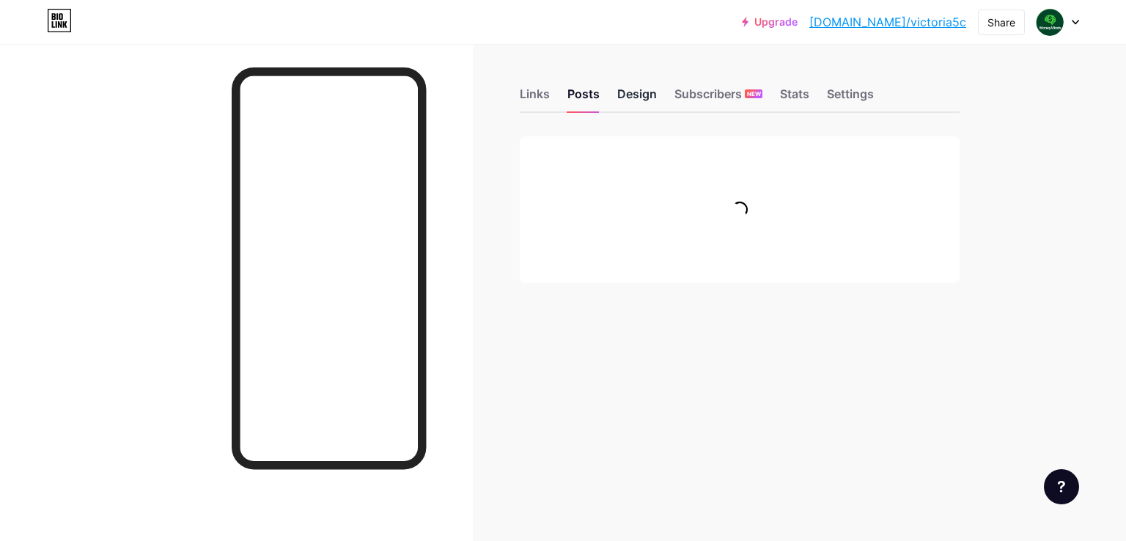  What do you see at coordinates (1050, 22) in the screenshot?
I see `img: Victoriano Basco` at bounding box center [1050, 22].